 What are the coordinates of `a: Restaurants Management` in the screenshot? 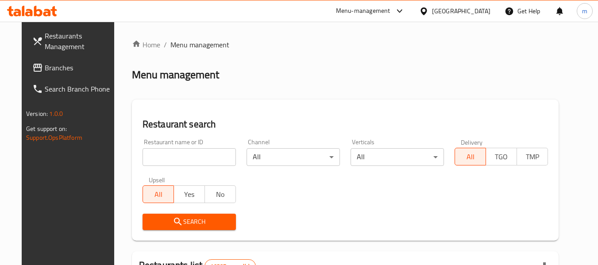 It's located at (73, 41).